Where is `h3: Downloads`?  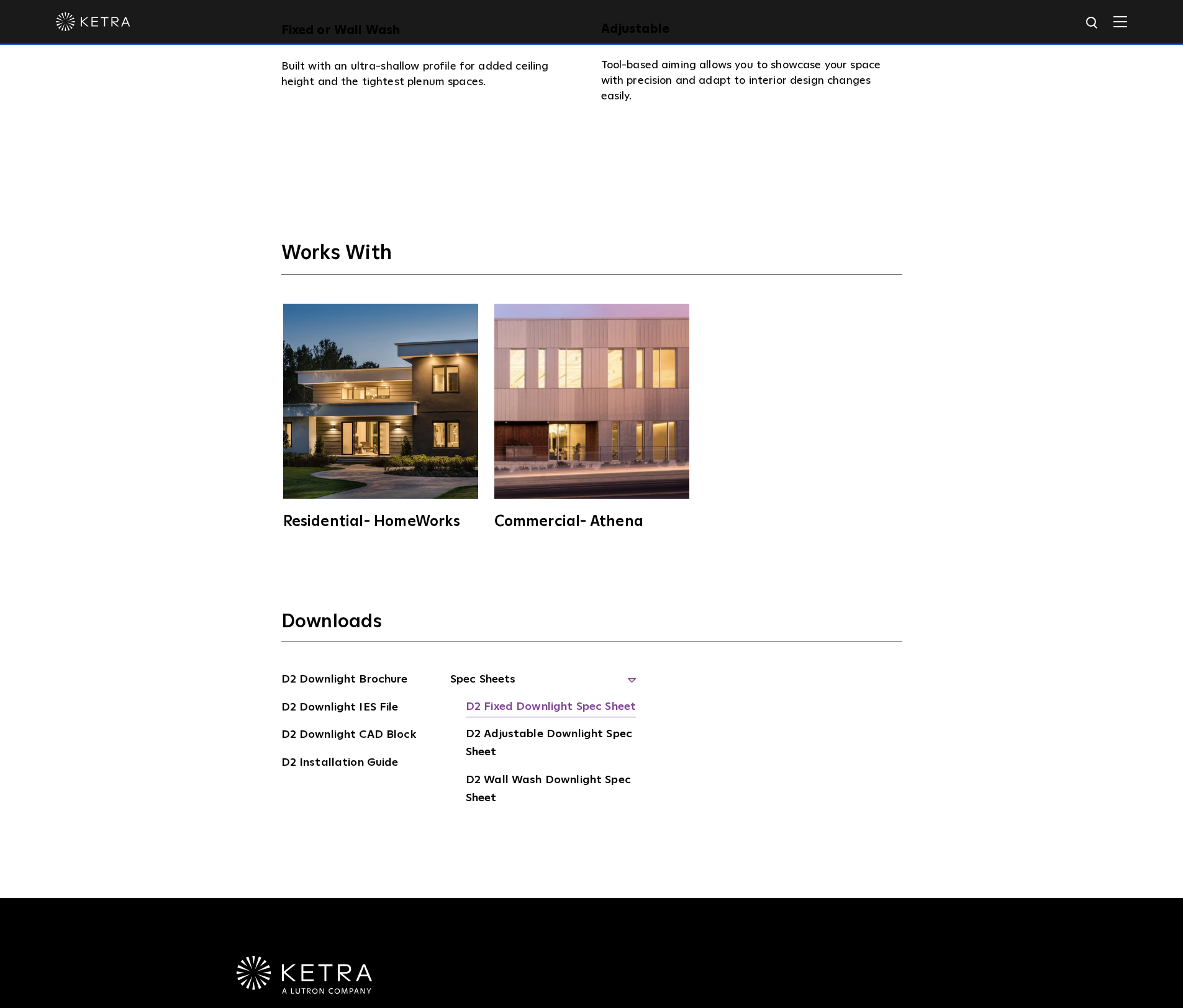 h3: Downloads is located at coordinates (592, 625).